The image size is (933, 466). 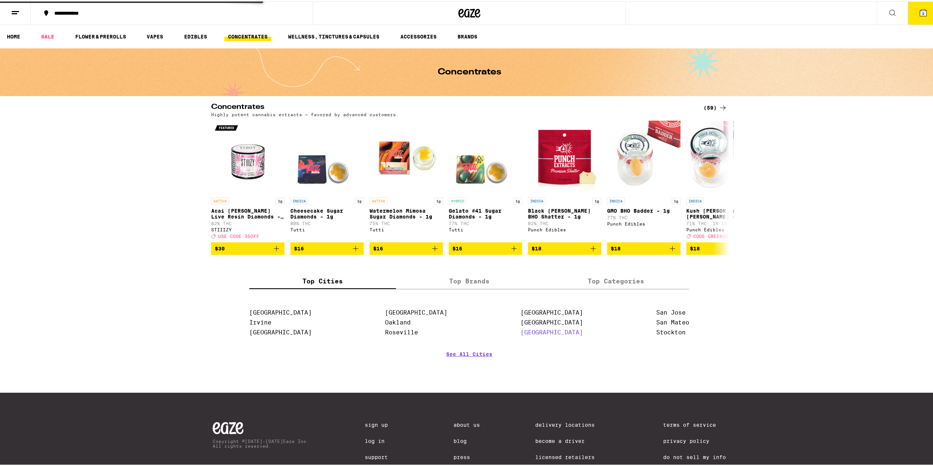 I want to click on a: Blog, so click(x=467, y=439).